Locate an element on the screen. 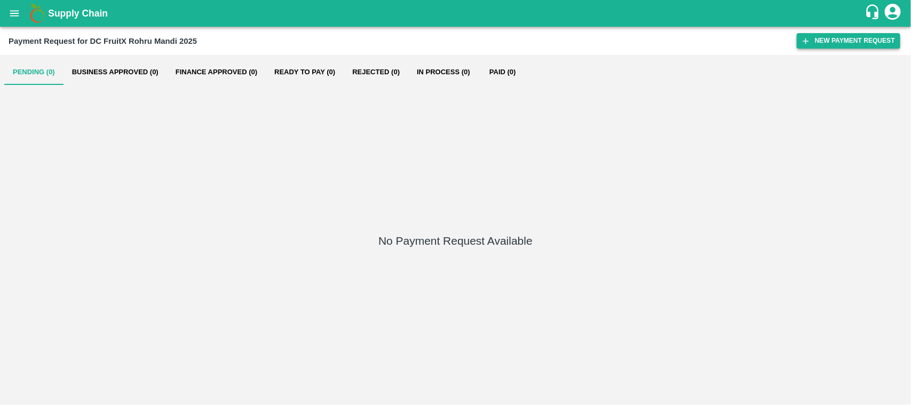 The image size is (911, 405). div: account of current user is located at coordinates (893, 13).